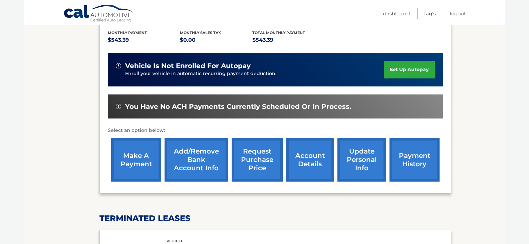  What do you see at coordinates (127, 33) in the screenshot?
I see `span: Monthly Payment` at bounding box center [127, 33].